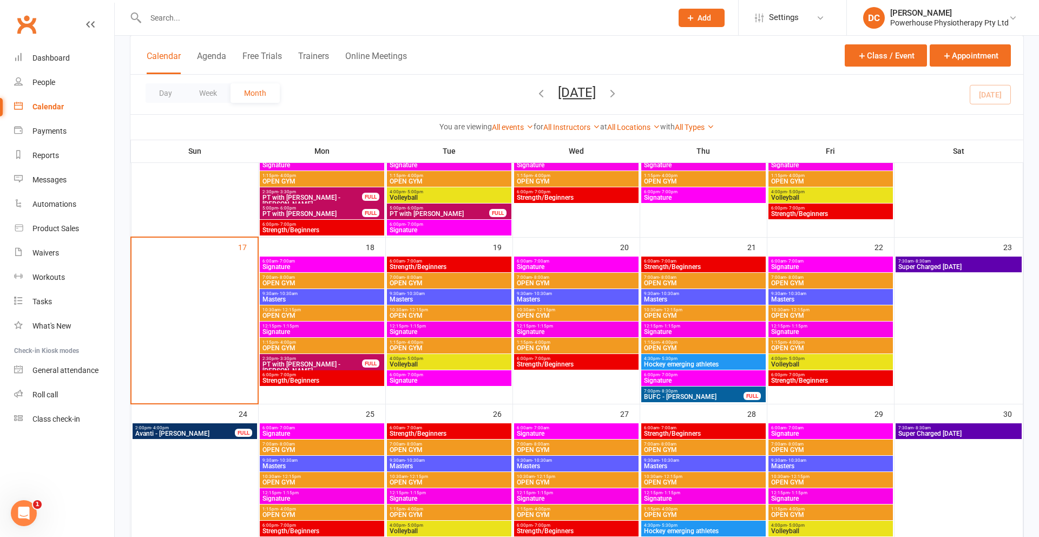 This screenshot has width=1039, height=537. What do you see at coordinates (262, 62) in the screenshot?
I see `button: Free Trials` at bounding box center [262, 62].